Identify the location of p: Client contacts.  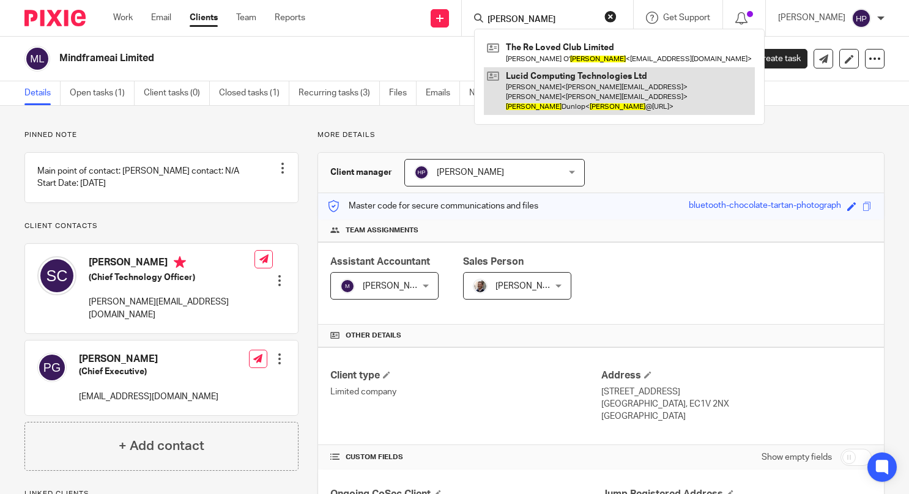
(161, 226).